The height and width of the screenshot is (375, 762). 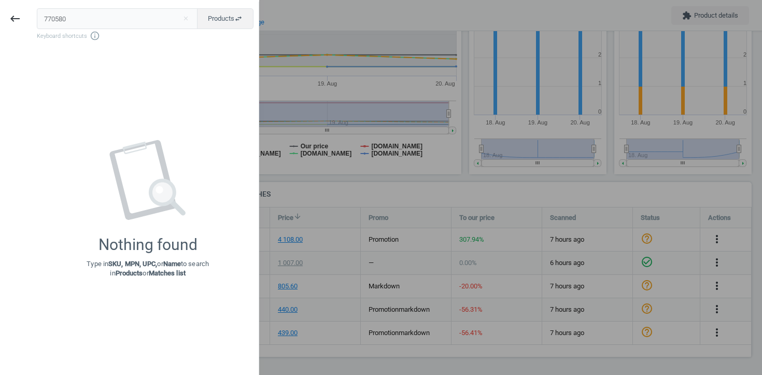 I want to click on i: swap_horiz, so click(x=239, y=19).